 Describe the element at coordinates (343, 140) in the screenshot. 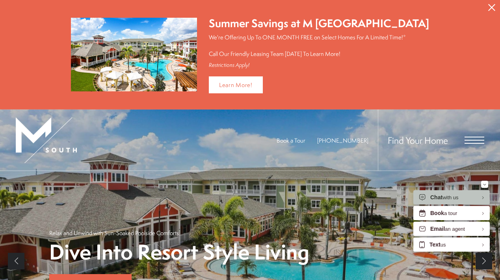

I see `a: Call Us at 813-570-8014` at that location.